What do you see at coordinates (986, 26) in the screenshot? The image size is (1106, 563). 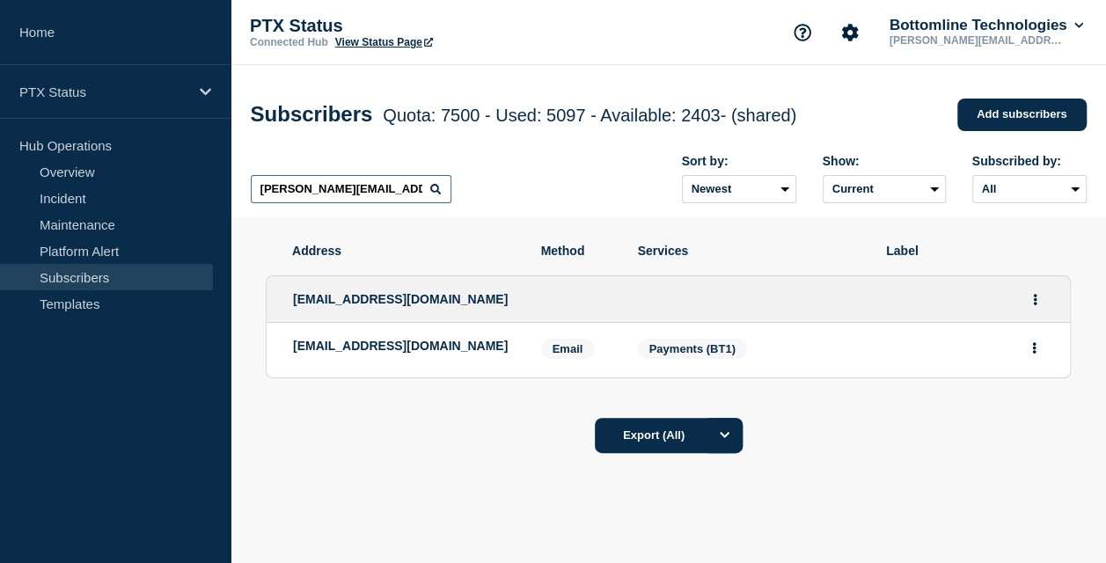 I see `button: Bottomline Technologies` at bounding box center [986, 26].